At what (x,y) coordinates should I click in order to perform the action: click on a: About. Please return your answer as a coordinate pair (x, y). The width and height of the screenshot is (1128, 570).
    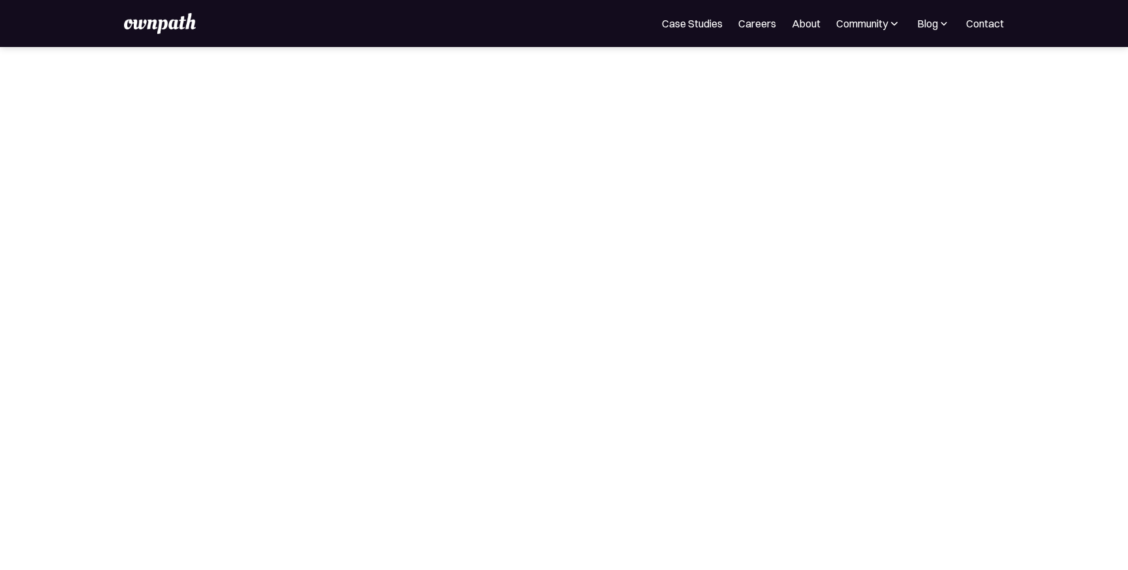
    Looking at the image, I should click on (806, 24).